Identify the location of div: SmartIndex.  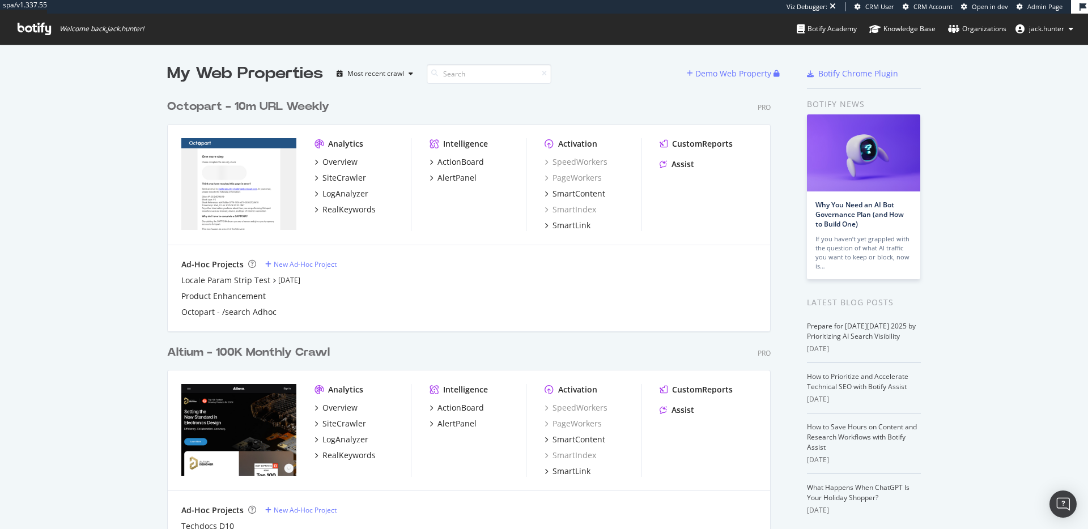
(570, 210).